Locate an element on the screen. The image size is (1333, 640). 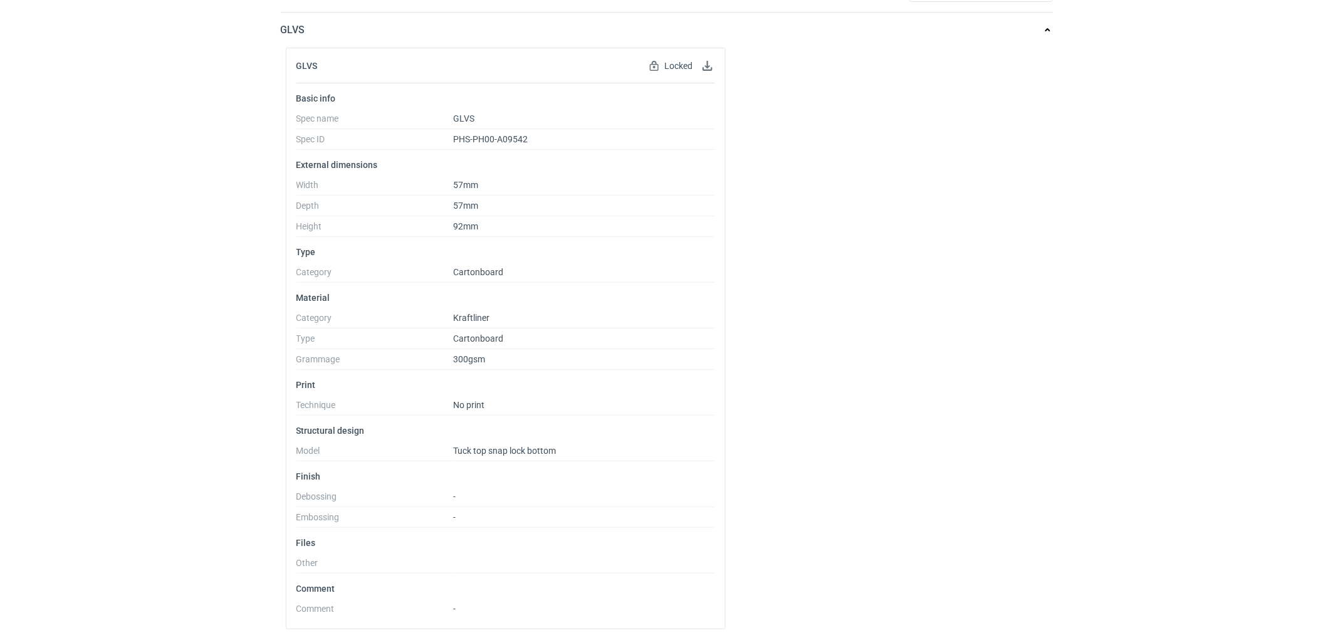
button: Download specification is located at coordinates (708, 66).